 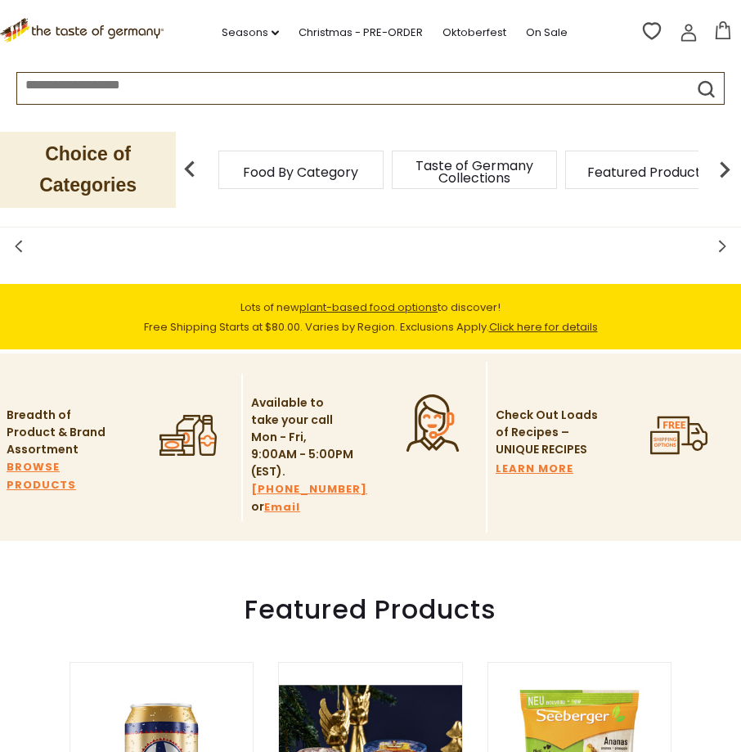 I want to click on a: Click here for details, so click(x=543, y=326).